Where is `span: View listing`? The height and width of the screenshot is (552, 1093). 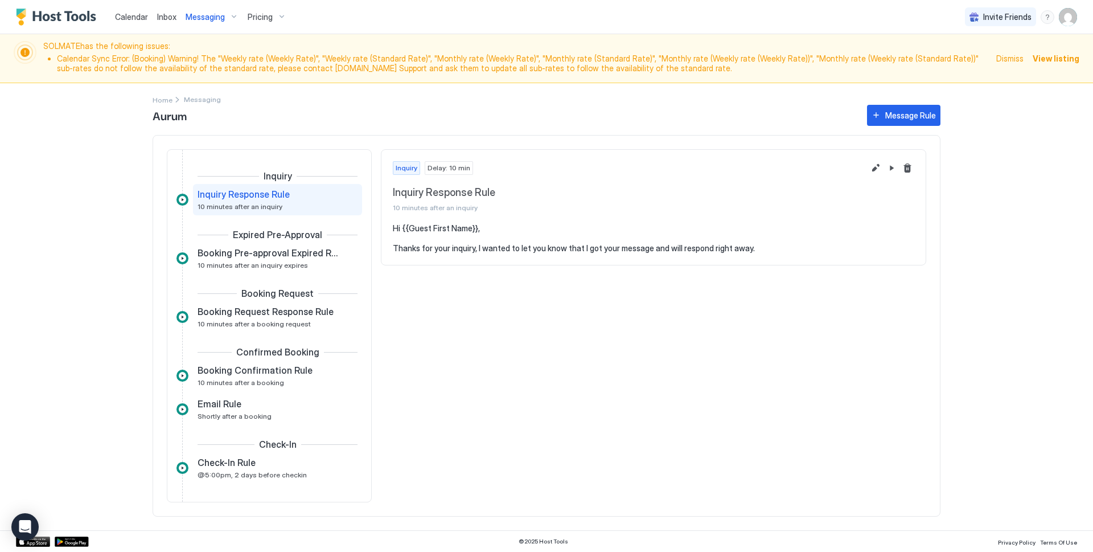
span: View listing is located at coordinates (1056, 58).